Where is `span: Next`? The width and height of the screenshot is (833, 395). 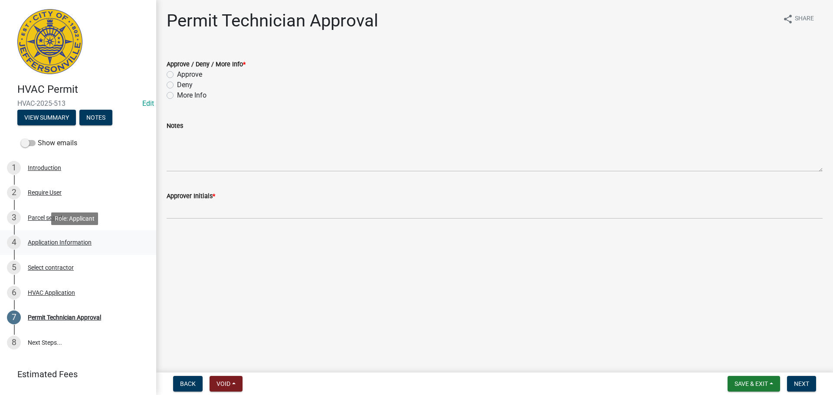
span: Next is located at coordinates (801, 384).